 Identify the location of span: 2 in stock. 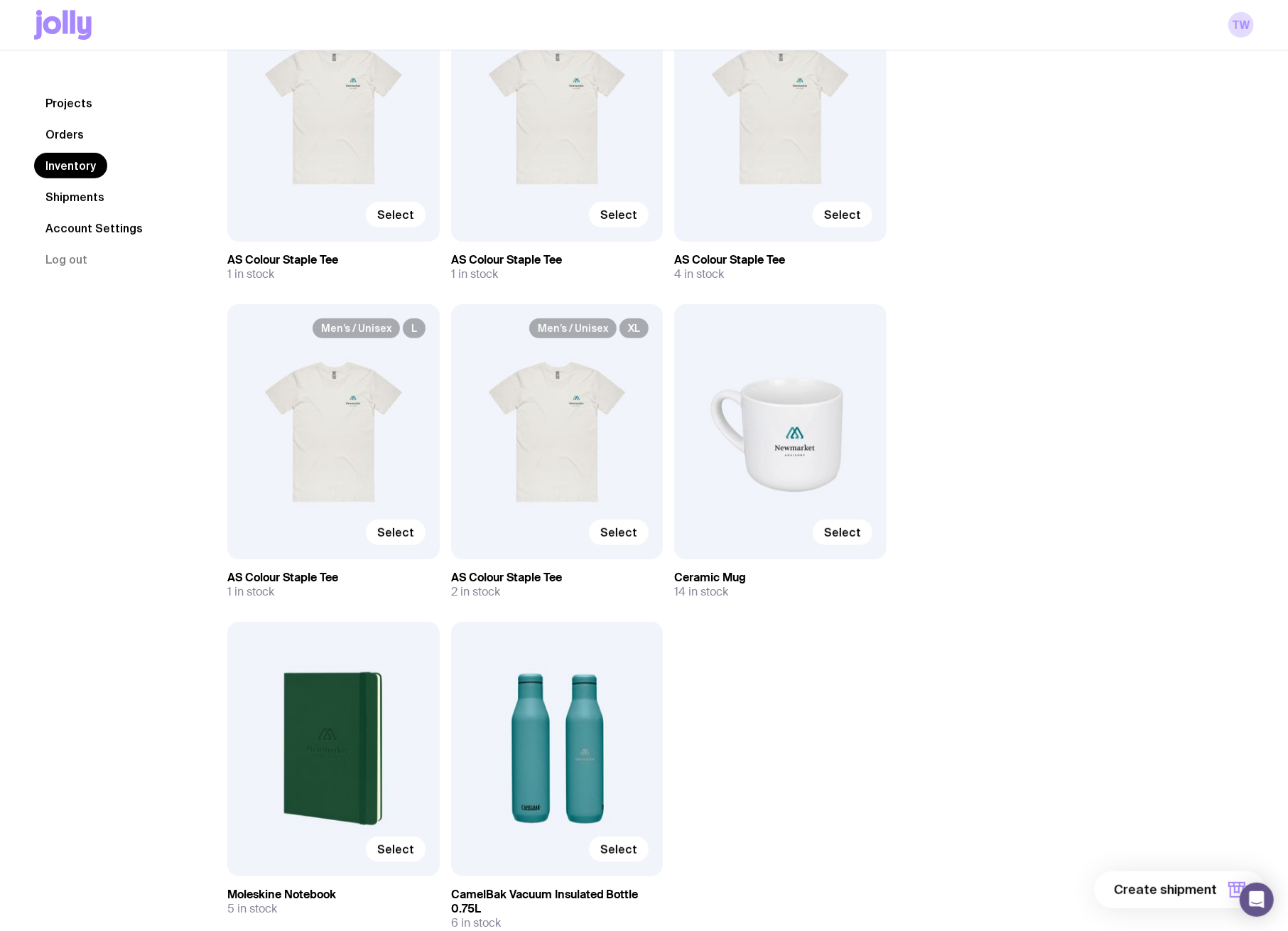
(475, 592).